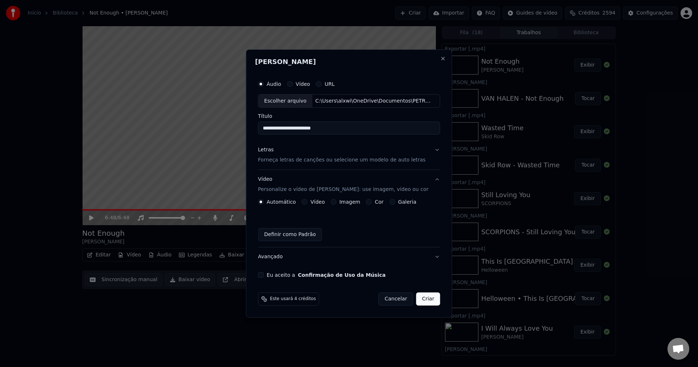  What do you see at coordinates (349, 155) in the screenshot?
I see `button: LetrasForneça letras de canções ou selecione um modelo de auto letras` at bounding box center [349, 155].